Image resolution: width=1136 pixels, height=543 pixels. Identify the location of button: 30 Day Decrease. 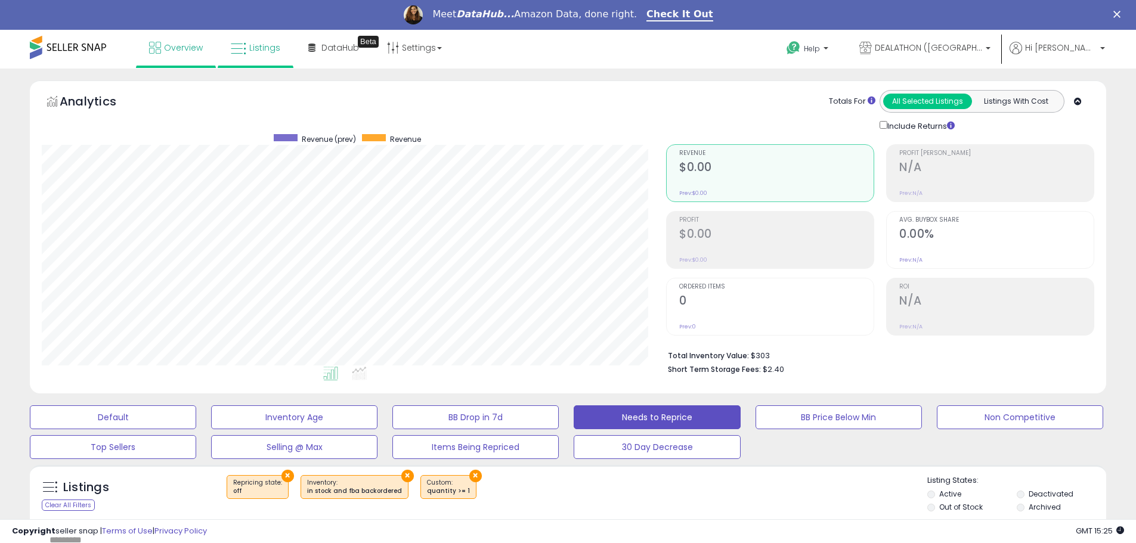
(657, 447).